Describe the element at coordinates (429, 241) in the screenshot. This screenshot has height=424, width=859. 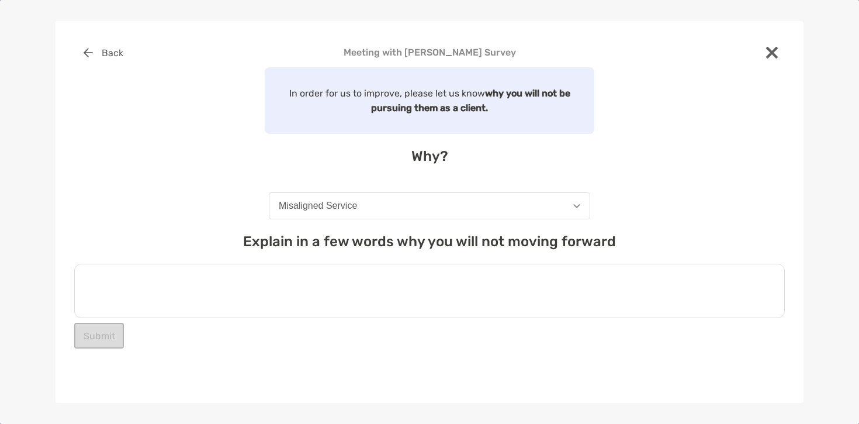
I see `h4: Explain in a few words why you will not moving forward` at that location.